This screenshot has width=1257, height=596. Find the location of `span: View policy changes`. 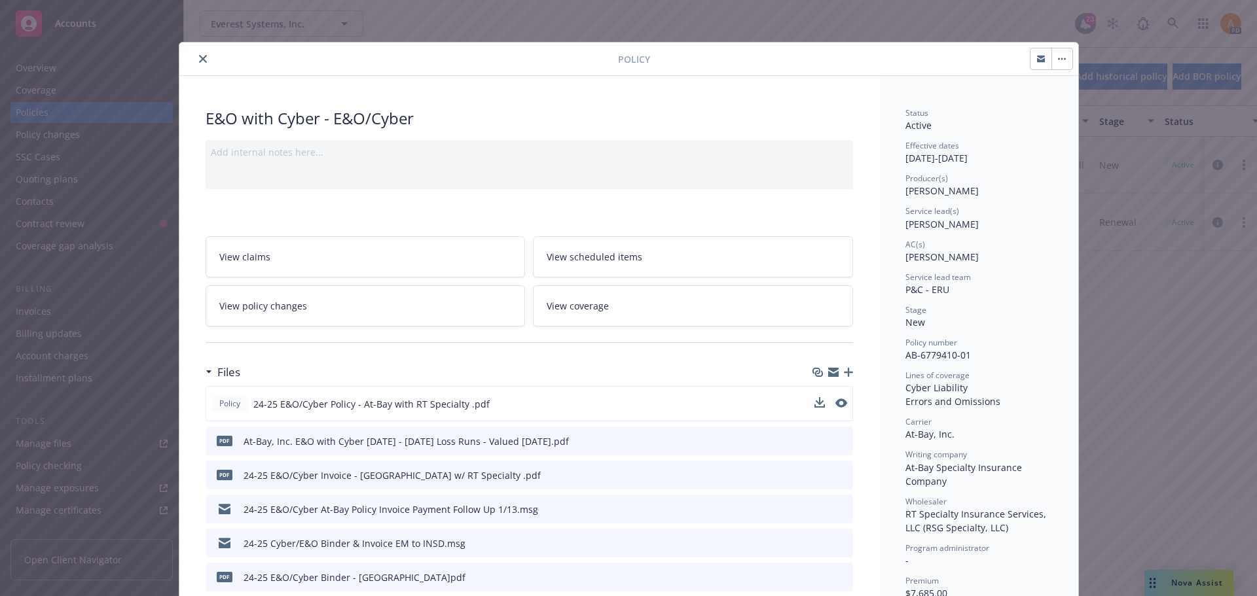

span: View policy changes is located at coordinates (263, 306).